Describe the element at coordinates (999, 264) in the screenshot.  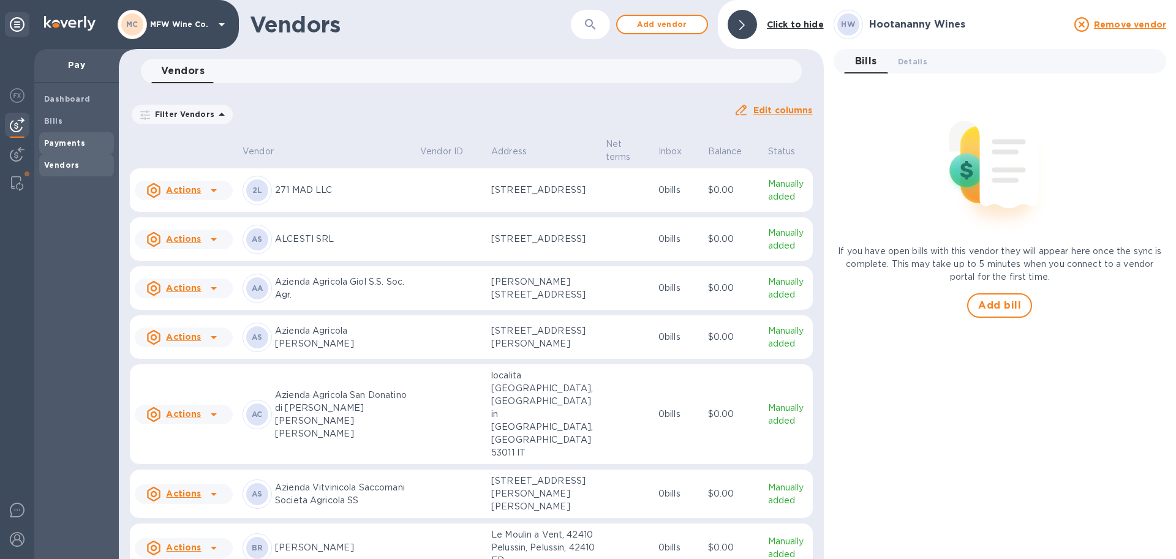
I see `p: If you have open bills with this vendor they will appear here once the sync is complete. This may...` at that location.